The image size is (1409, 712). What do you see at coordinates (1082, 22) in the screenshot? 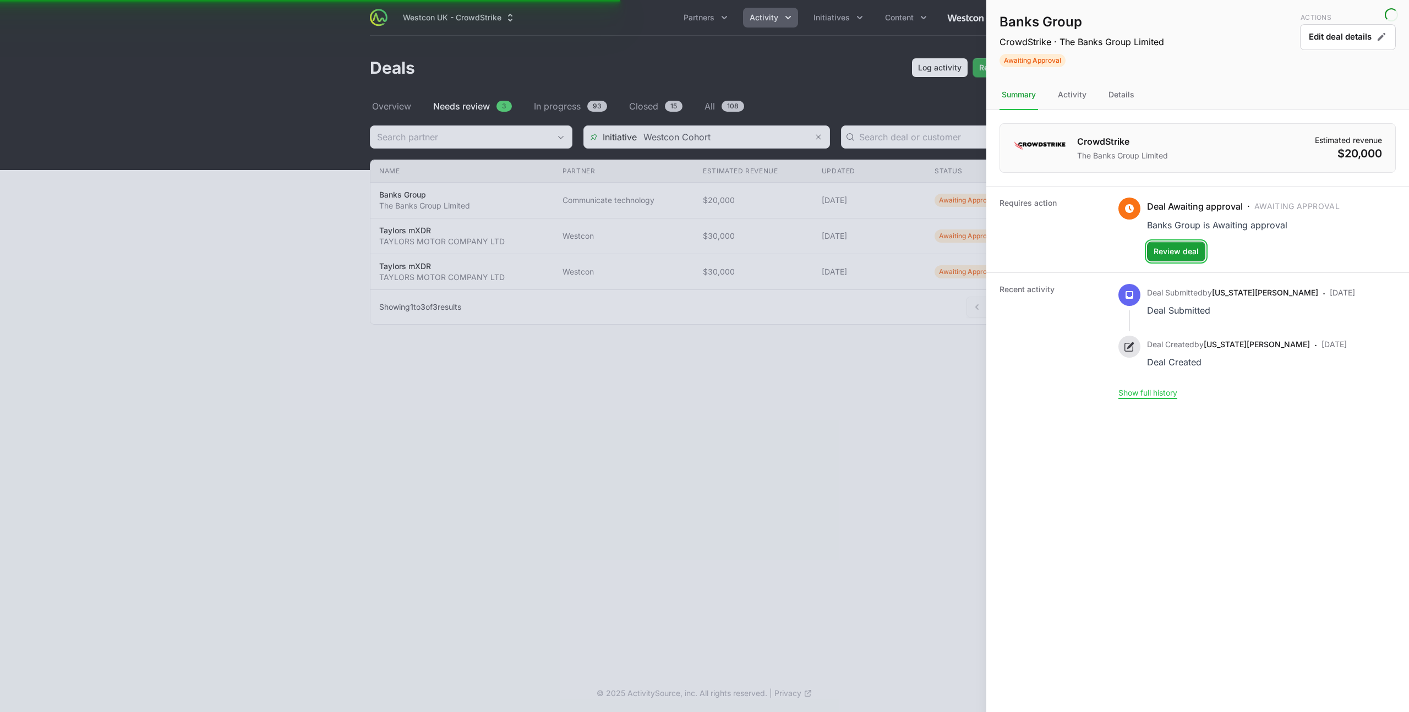
I see `h1: Banks Group` at bounding box center [1082, 22].